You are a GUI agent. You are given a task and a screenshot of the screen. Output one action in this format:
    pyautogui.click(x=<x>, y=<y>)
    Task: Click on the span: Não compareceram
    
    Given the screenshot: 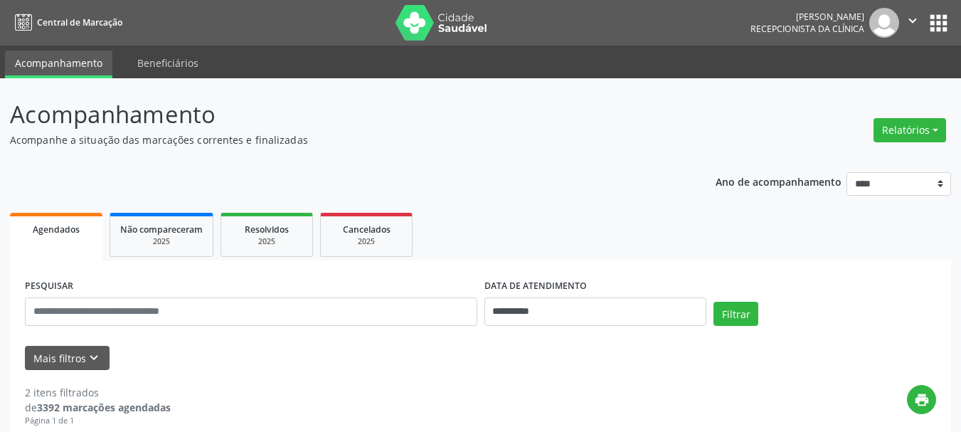 What is the action you would take?
    pyautogui.click(x=161, y=229)
    